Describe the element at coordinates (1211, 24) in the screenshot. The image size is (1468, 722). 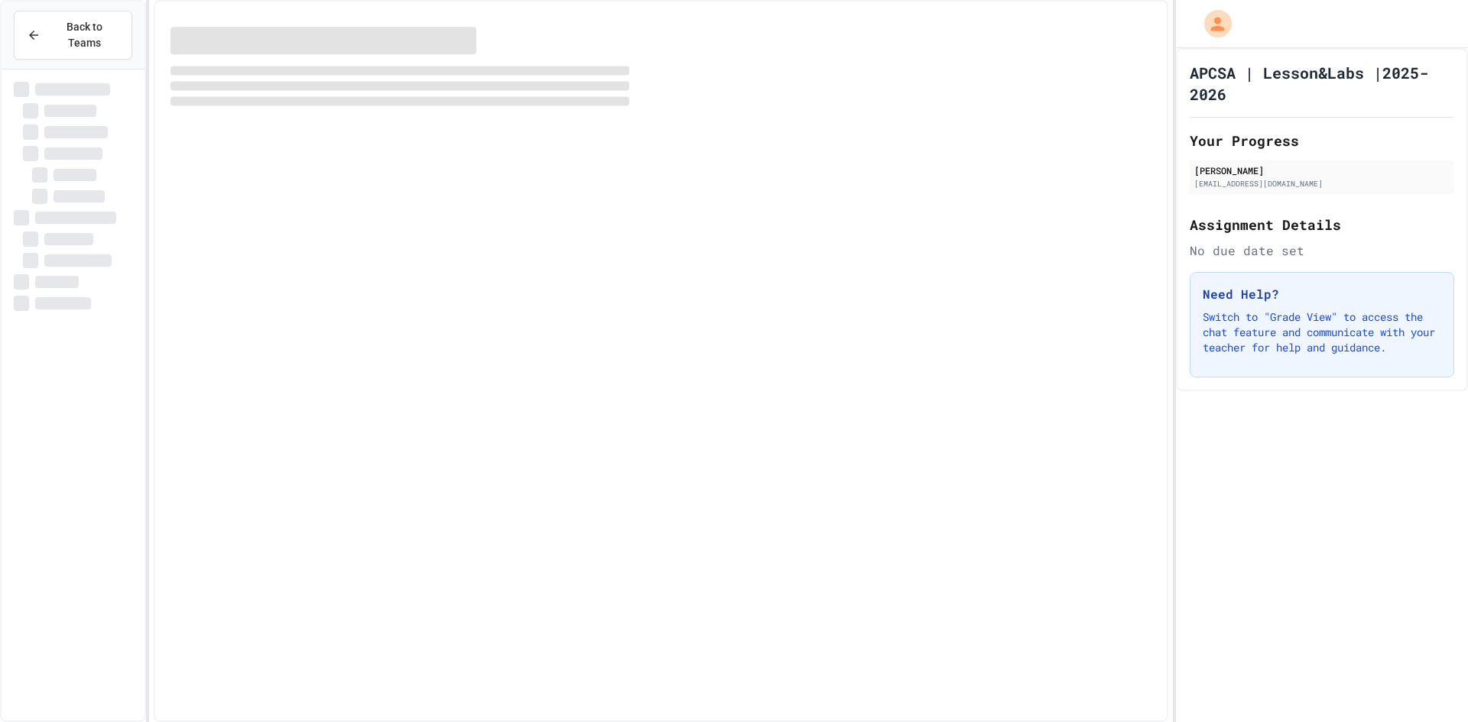
I see `div: My Account` at that location.